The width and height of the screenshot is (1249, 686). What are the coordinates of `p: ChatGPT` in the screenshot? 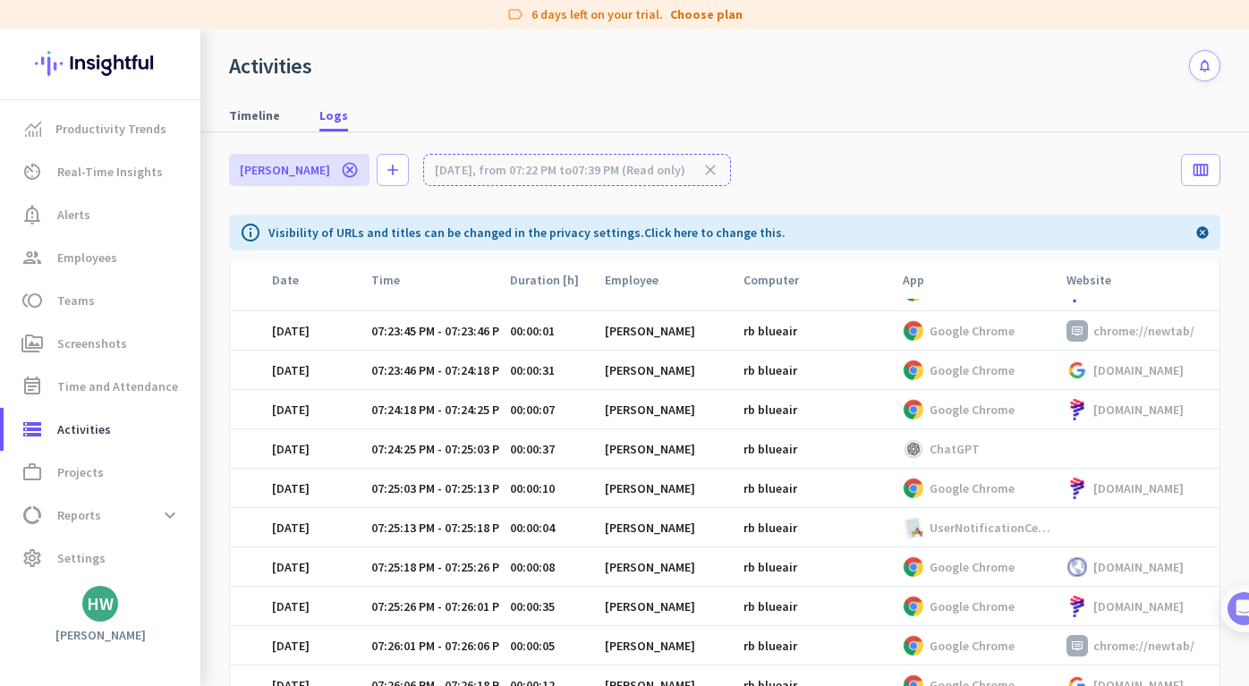 It's located at (955, 449).